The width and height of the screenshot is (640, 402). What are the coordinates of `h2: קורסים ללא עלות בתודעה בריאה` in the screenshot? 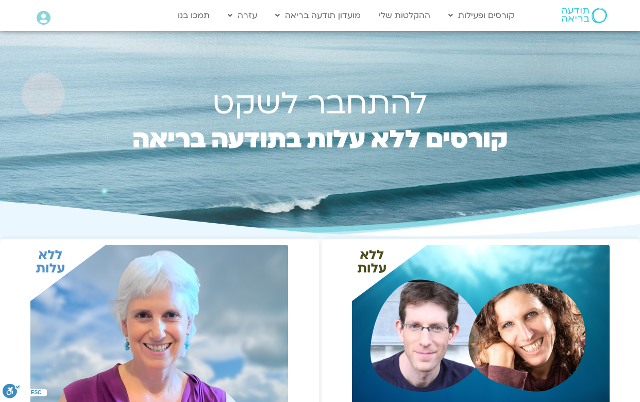 It's located at (320, 151).